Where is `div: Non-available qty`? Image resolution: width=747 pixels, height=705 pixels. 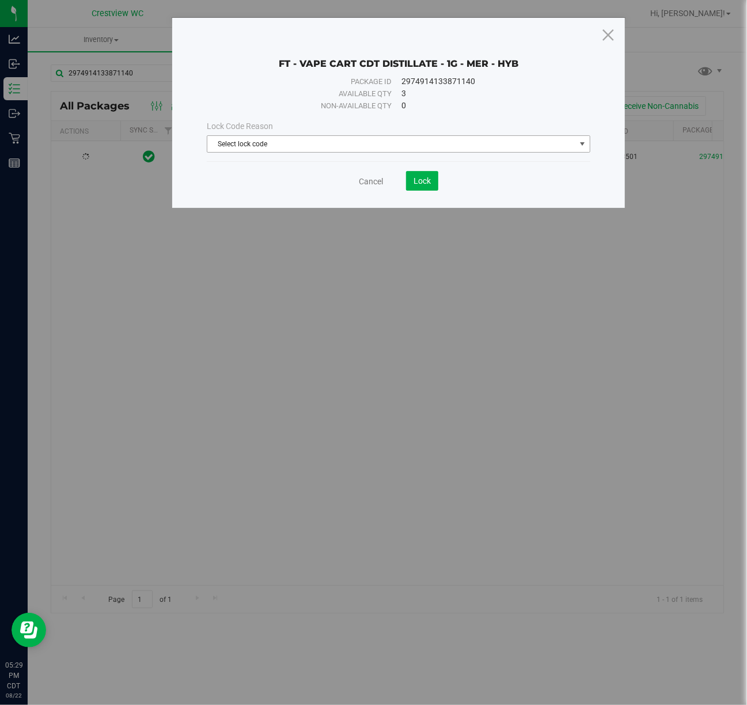
div: Non-available qty is located at coordinates (308, 106).